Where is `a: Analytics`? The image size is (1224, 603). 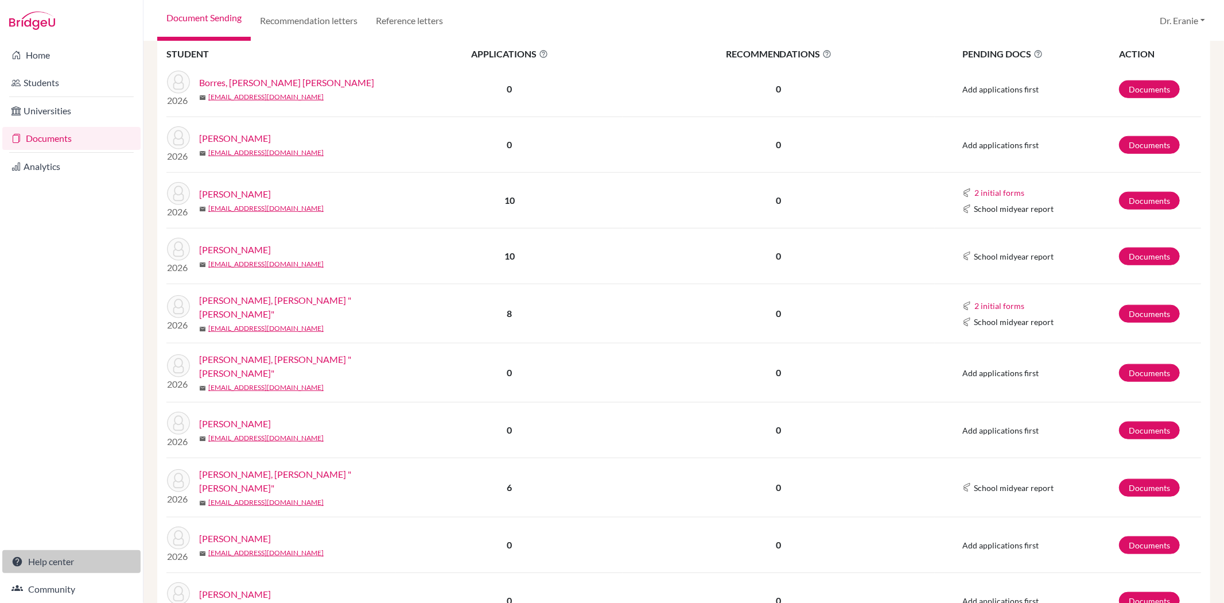 a: Analytics is located at coordinates (71, 166).